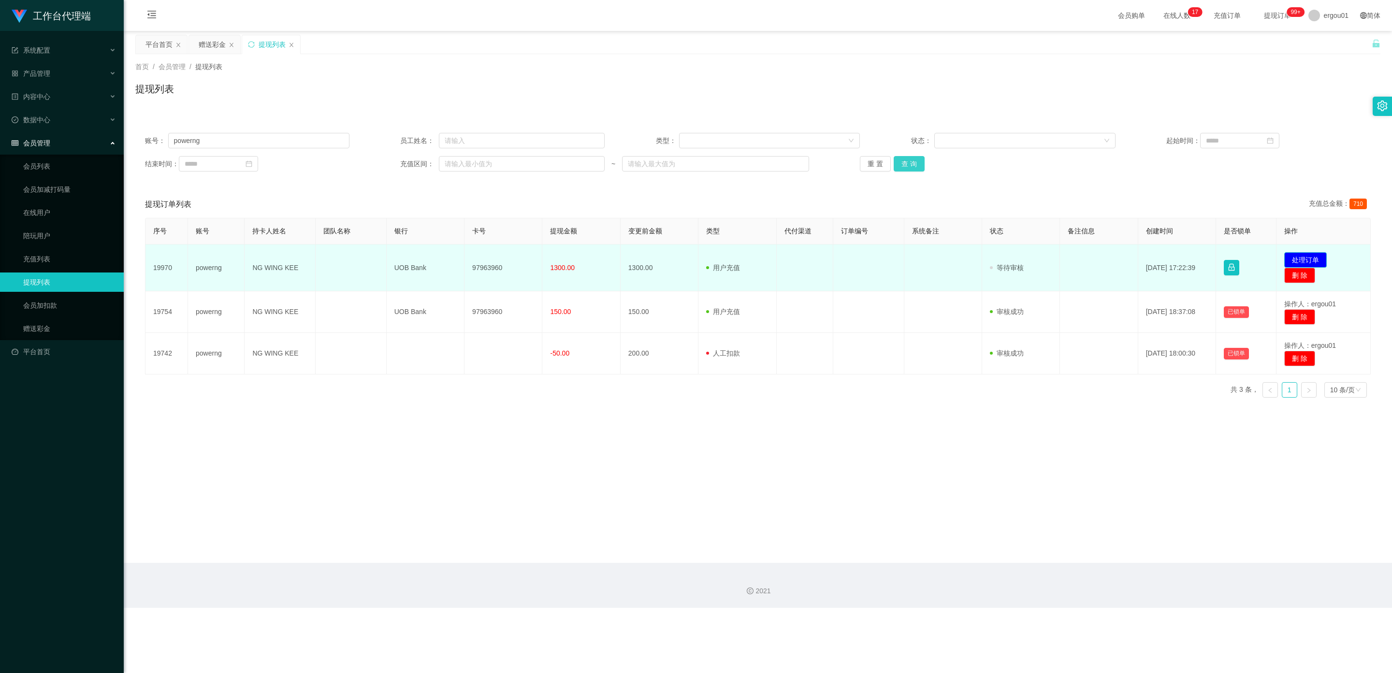 The height and width of the screenshot is (673, 1392). I want to click on a: 1, so click(1290, 390).